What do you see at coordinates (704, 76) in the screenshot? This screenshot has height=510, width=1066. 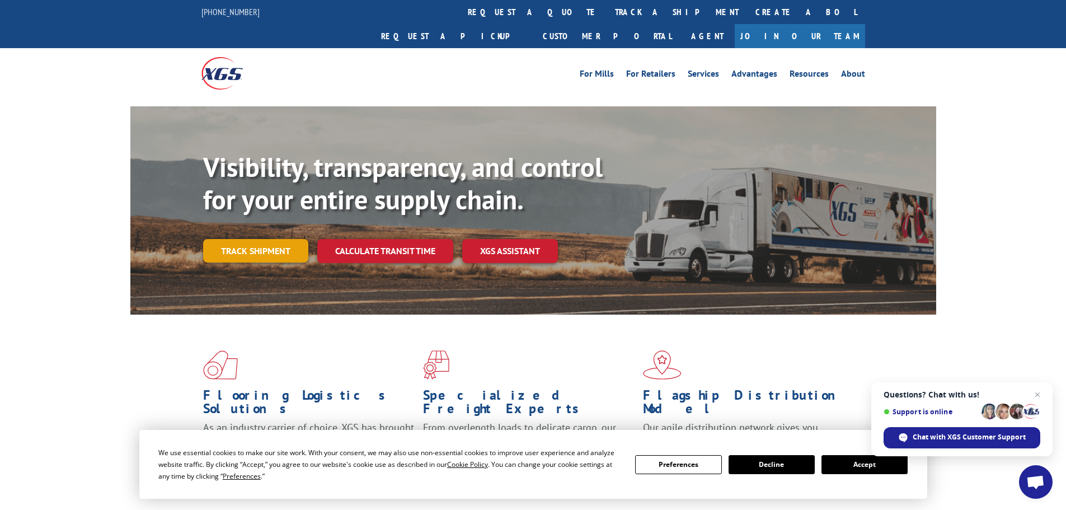 I see `a: Services` at bounding box center [704, 76].